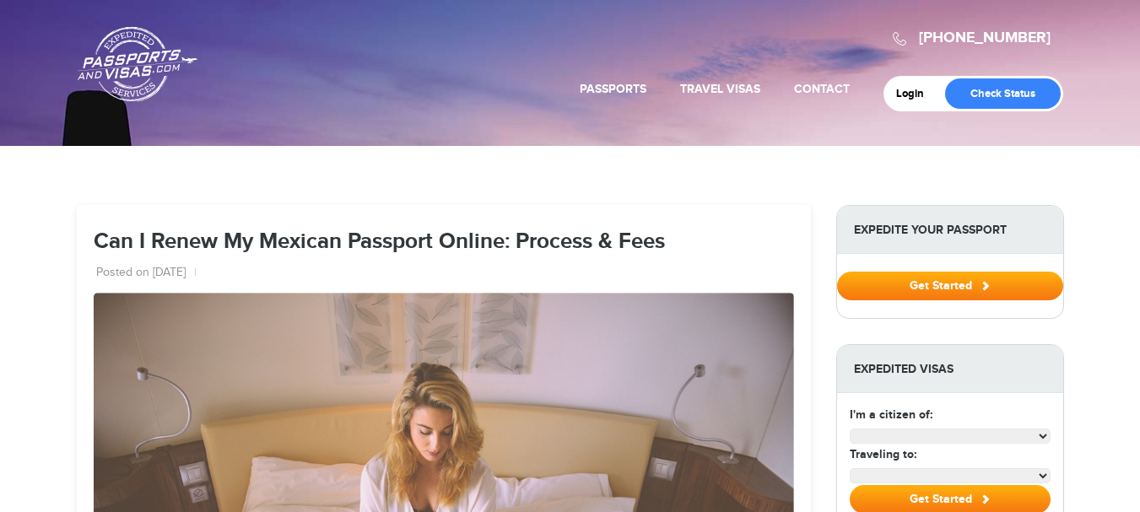  What do you see at coordinates (950, 285) in the screenshot?
I see `a: Get Started` at bounding box center [950, 285].